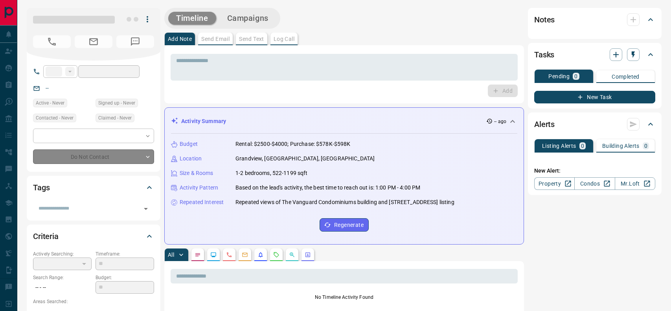 This screenshot has width=671, height=311. Describe the element at coordinates (344, 121) in the screenshot. I see `div: Activity Summary-- ago` at that location.